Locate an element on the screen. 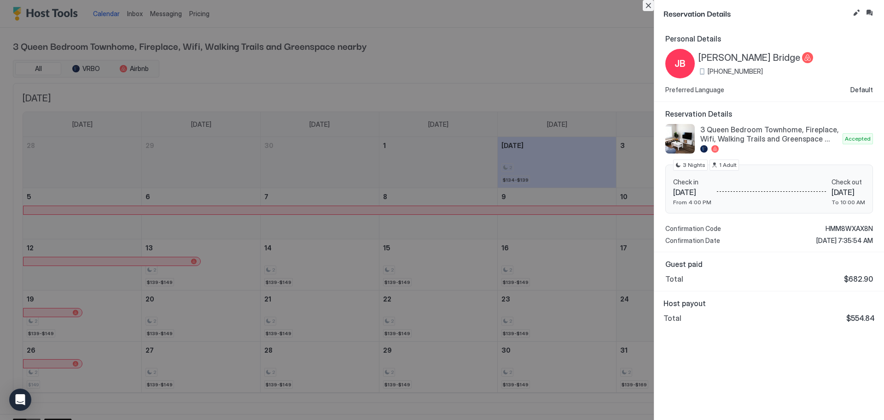 The height and width of the screenshot is (420, 884). button: Edit reservation is located at coordinates (857, 13).